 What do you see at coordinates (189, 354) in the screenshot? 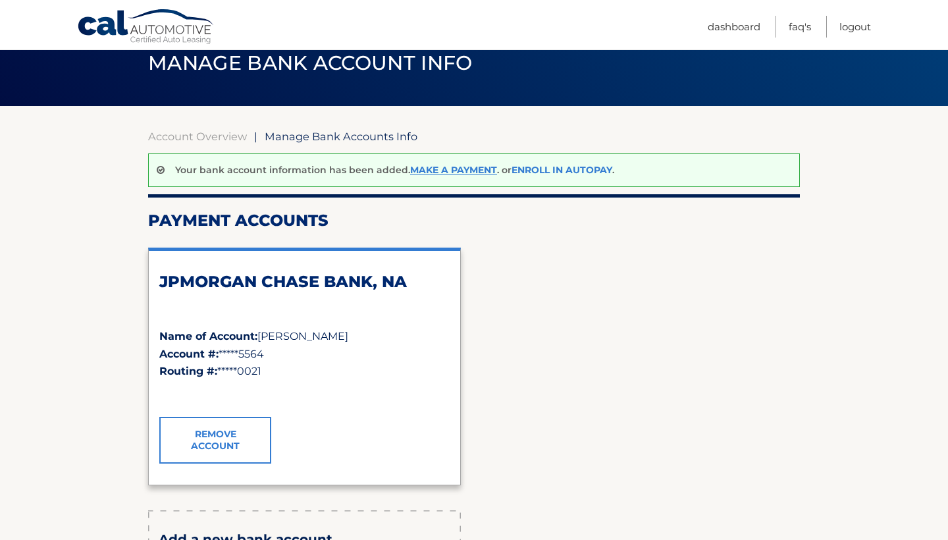
I see `strong: Account #:` at bounding box center [189, 354].